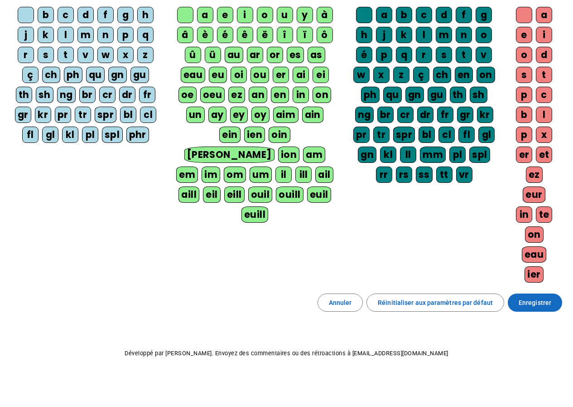 Image resolution: width=573 pixels, height=407 pixels. What do you see at coordinates (464, 75) in the screenshot?
I see `div: en` at bounding box center [464, 75].